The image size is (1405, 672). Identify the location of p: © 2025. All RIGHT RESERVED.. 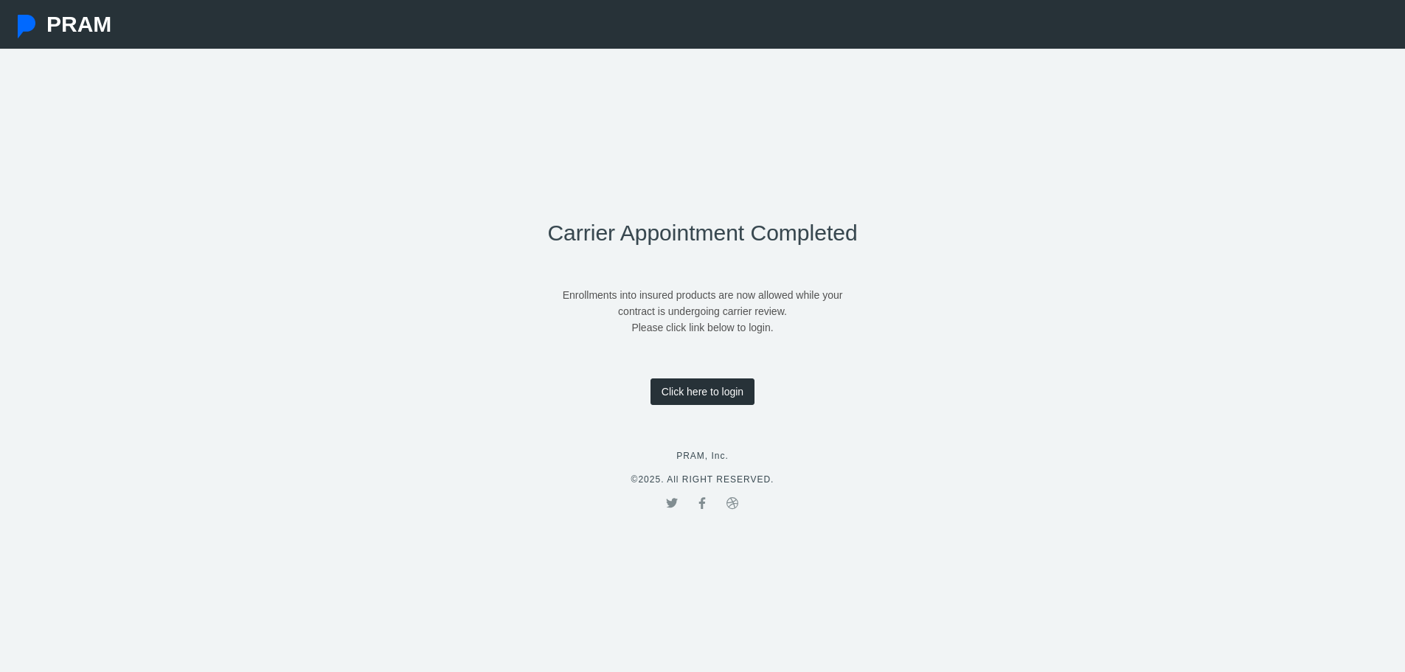
(702, 479).